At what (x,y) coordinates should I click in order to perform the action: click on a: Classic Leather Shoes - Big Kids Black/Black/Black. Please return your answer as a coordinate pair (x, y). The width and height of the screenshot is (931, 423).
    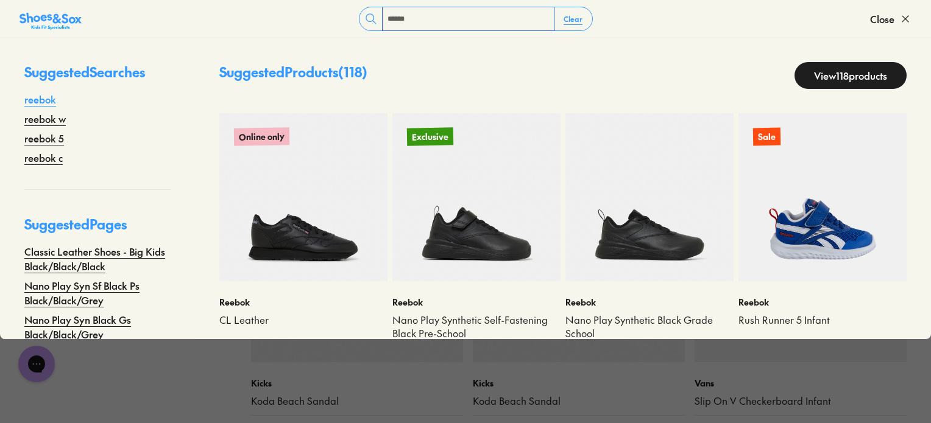
    Looking at the image, I should click on (97, 259).